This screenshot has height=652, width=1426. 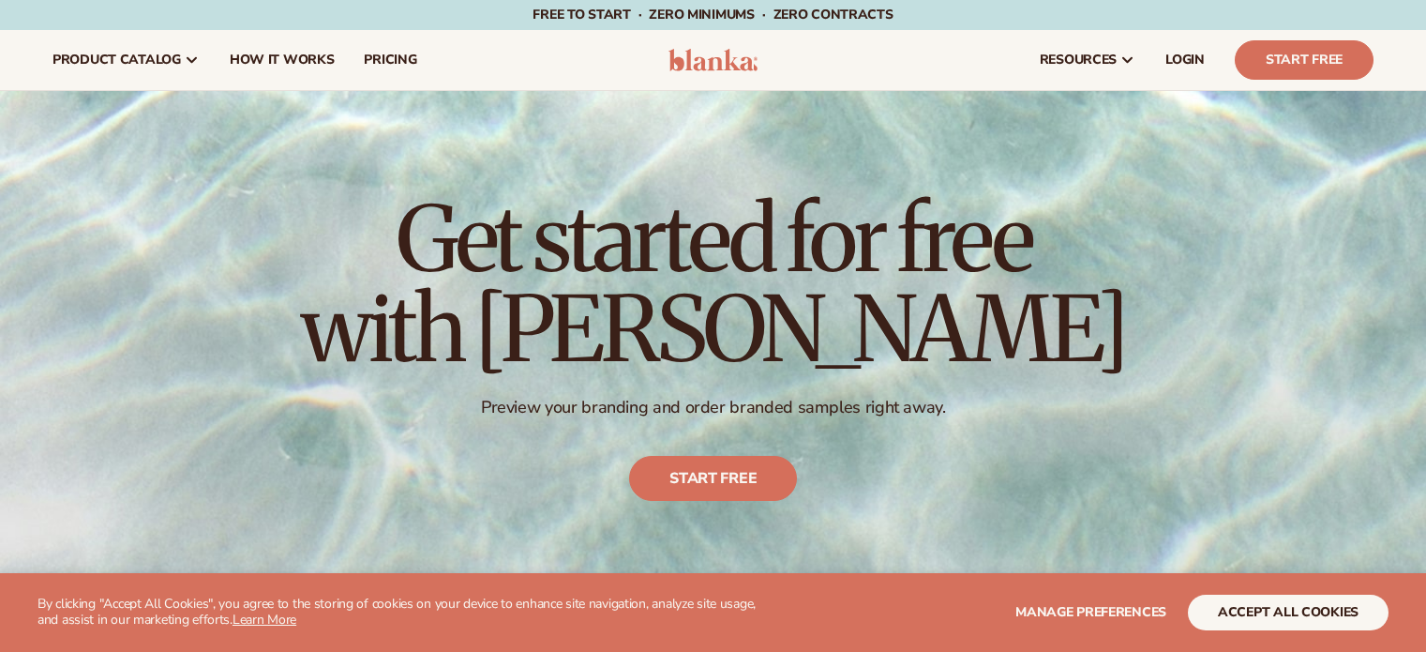 I want to click on a: product catalog, so click(x=126, y=60).